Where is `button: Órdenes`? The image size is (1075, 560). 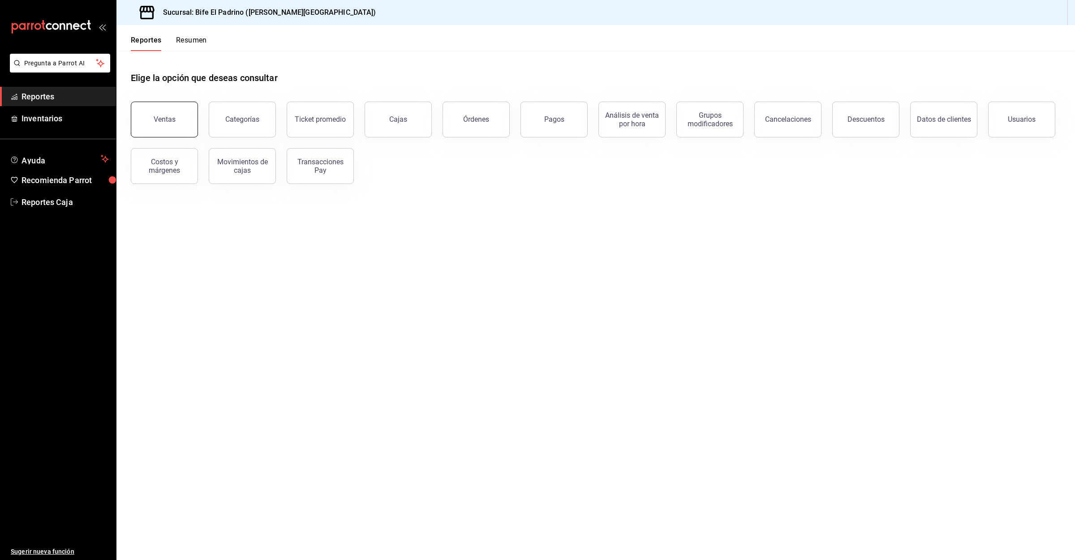 button: Órdenes is located at coordinates (476, 120).